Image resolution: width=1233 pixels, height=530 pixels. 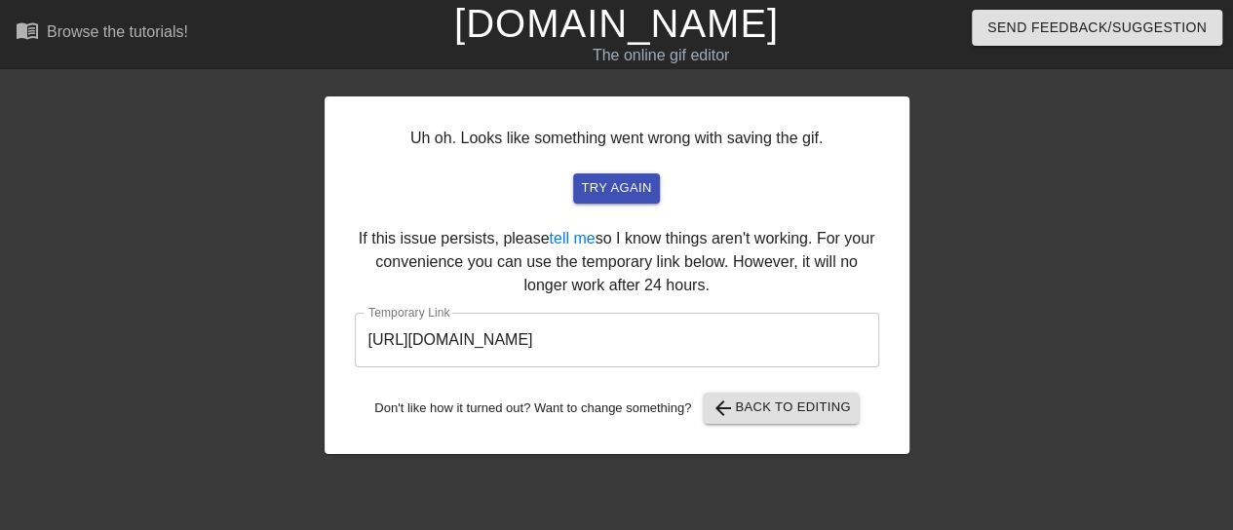 What do you see at coordinates (27, 30) in the screenshot?
I see `span: menu_book` at bounding box center [27, 30].